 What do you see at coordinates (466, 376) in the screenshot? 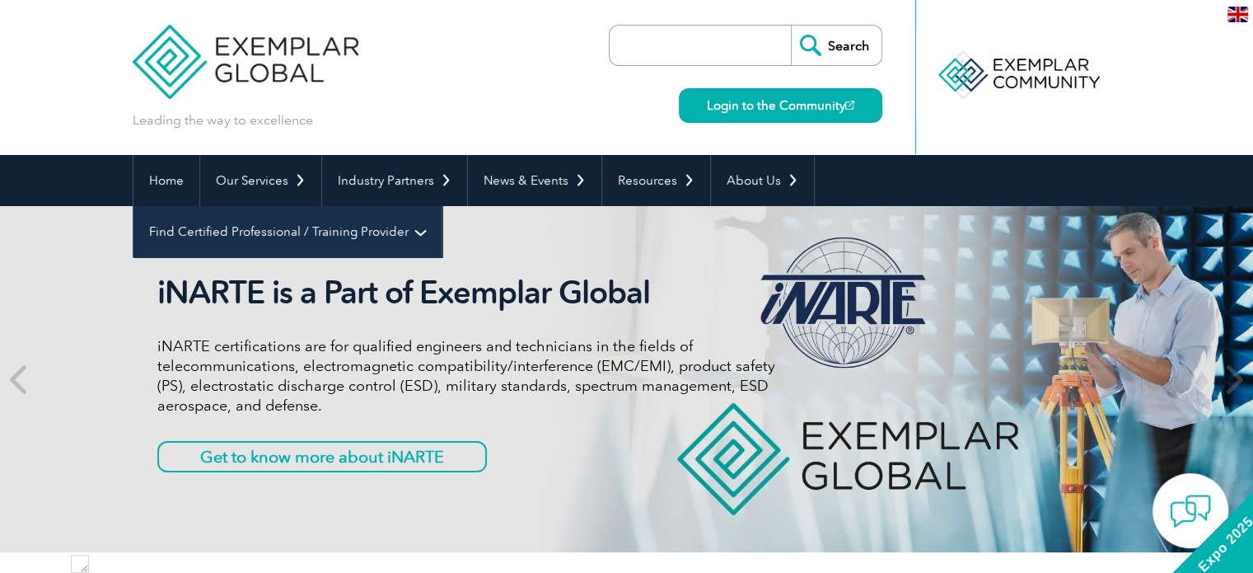
I see `p: iNARTE certifications are for qualified engineers and technicians in the fields of telecommunicat...` at bounding box center [466, 376].